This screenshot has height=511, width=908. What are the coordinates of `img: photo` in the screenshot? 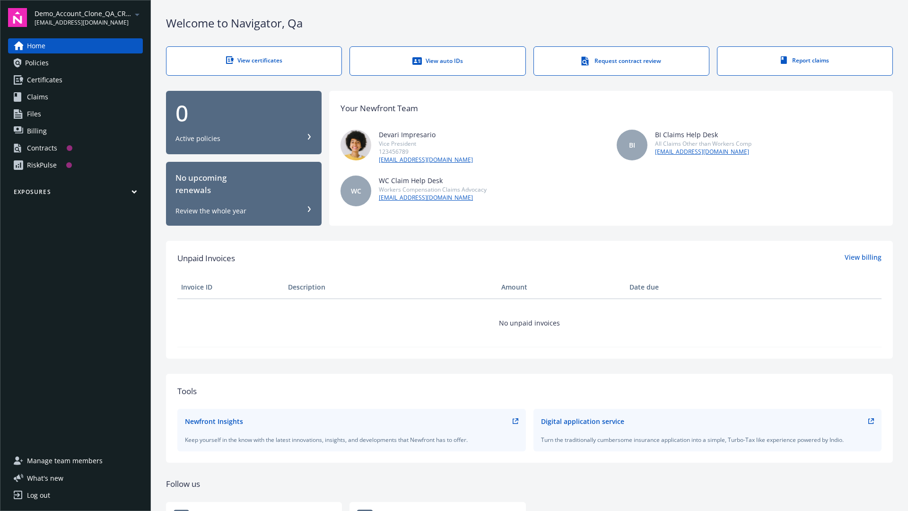 It's located at (355, 145).